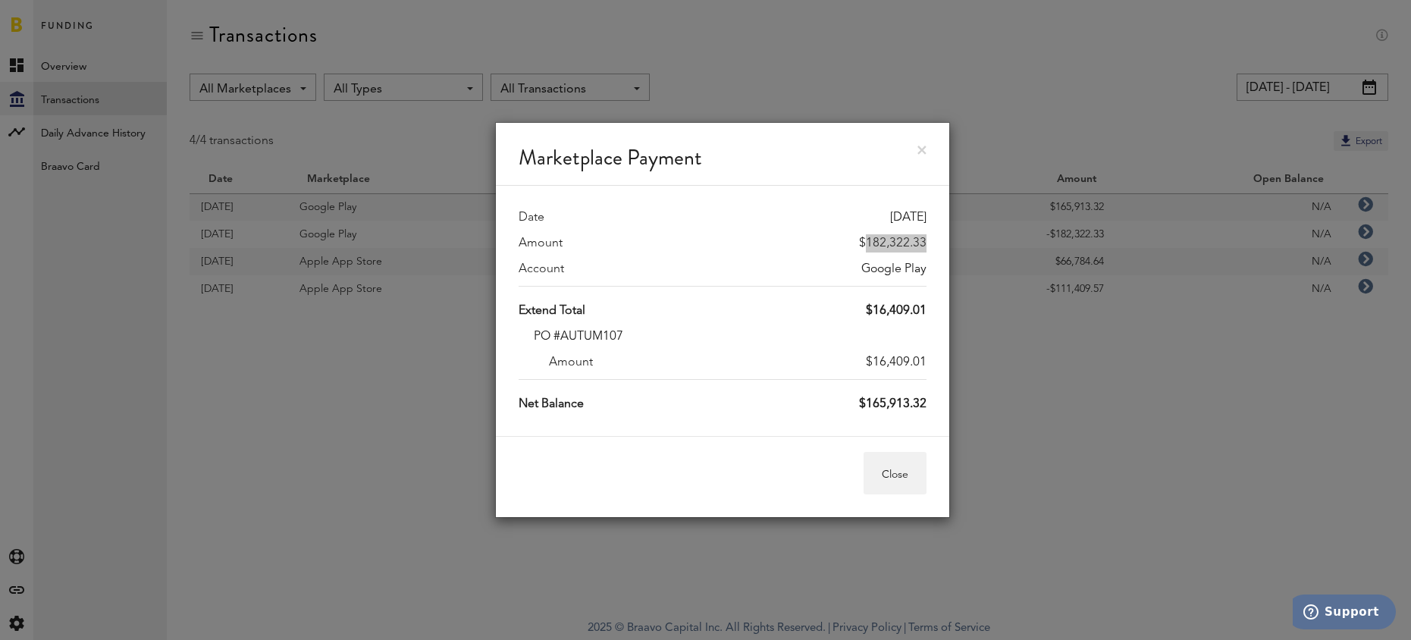 This screenshot has width=1411, height=640. Describe the element at coordinates (552, 311) in the screenshot. I see `label: Extend Total` at that location.